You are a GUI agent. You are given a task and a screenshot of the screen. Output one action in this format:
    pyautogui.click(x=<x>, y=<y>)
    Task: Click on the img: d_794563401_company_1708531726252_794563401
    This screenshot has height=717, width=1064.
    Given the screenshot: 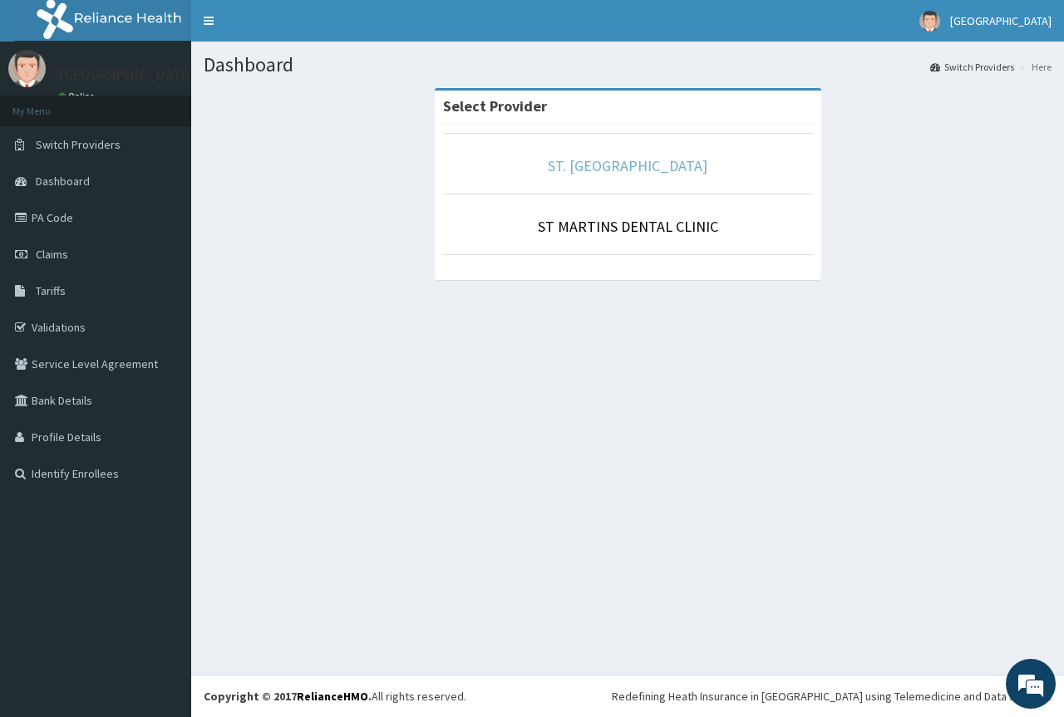 What is the action you would take?
    pyautogui.click(x=49, y=104)
    